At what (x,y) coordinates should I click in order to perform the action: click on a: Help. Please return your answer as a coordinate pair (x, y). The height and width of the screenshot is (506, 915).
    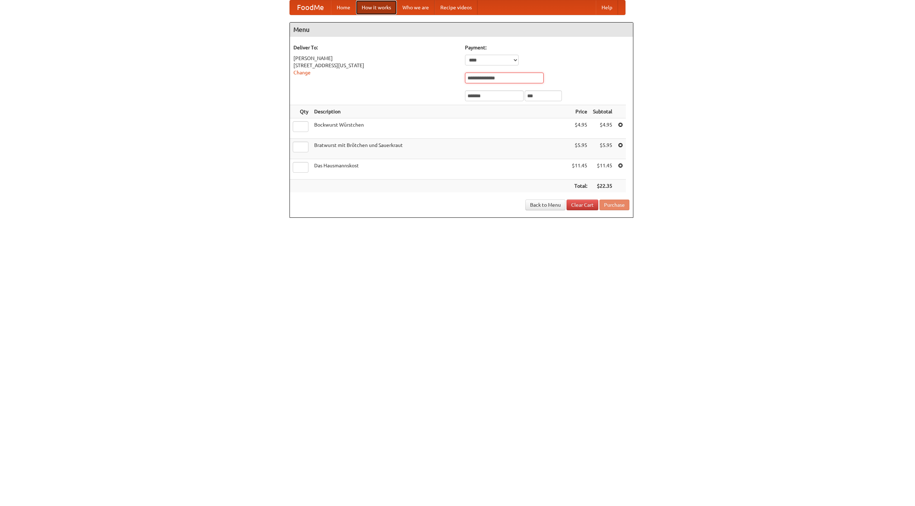
    Looking at the image, I should click on (607, 8).